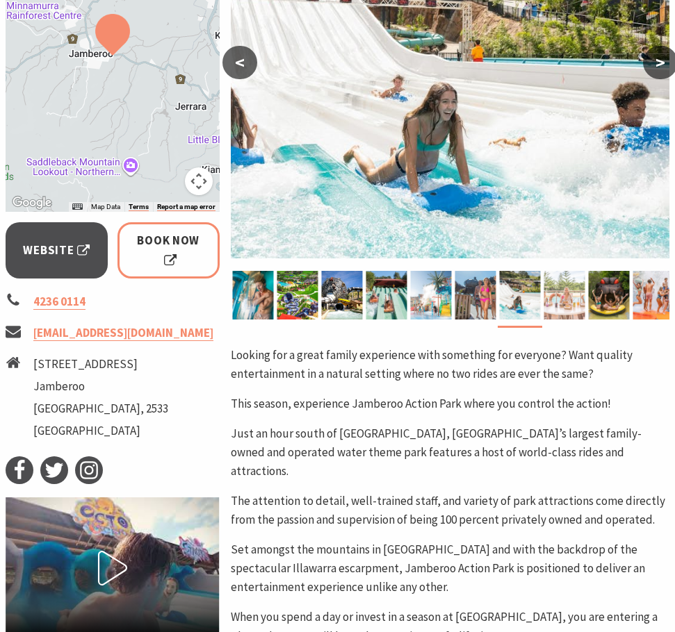  I want to click on img: Bombora Seafood Bombora Scoop, so click(563, 295).